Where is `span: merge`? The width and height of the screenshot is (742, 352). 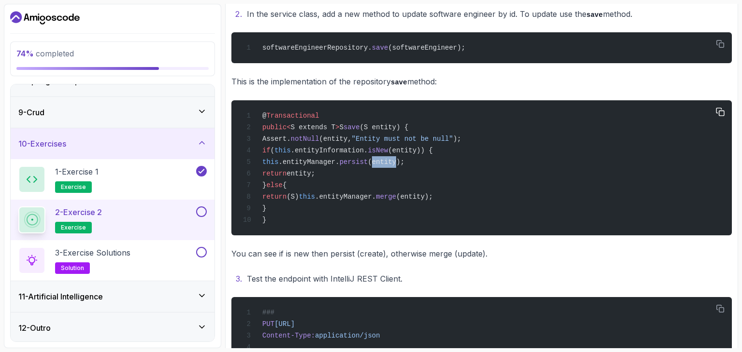
span: merge is located at coordinates (386, 197).